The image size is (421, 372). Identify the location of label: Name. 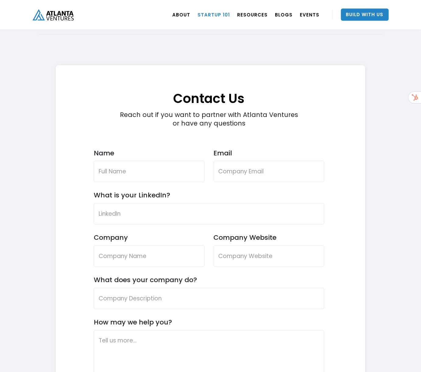
(149, 153).